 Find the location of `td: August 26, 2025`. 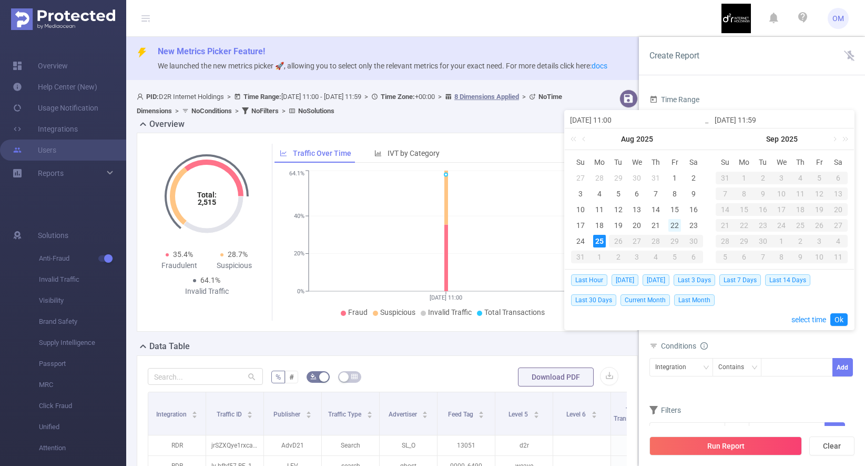

td: August 26, 2025 is located at coordinates (619, 241).